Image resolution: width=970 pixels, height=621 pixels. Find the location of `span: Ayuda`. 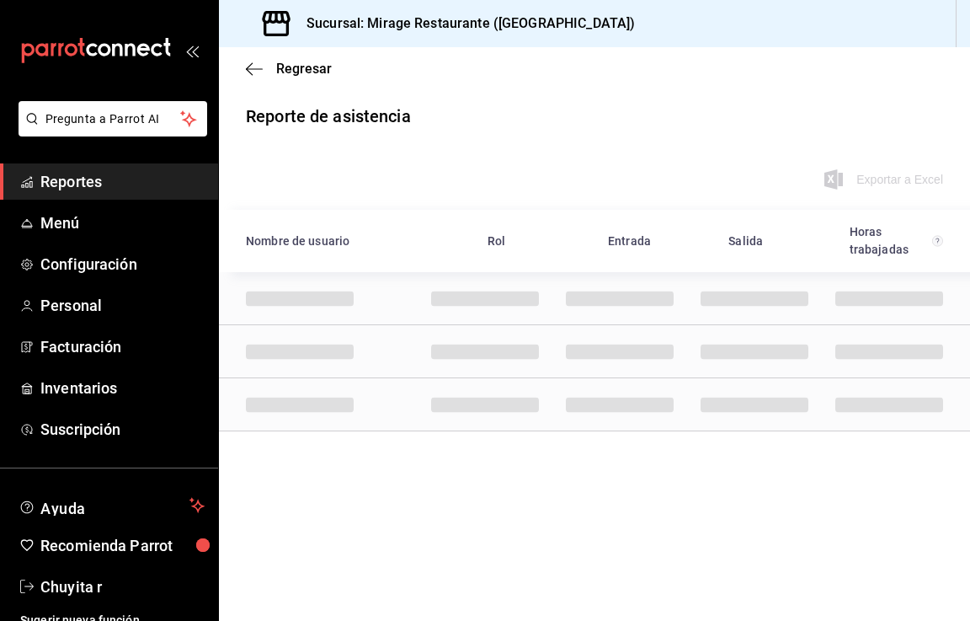

span: Ayuda is located at coordinates (111, 505).